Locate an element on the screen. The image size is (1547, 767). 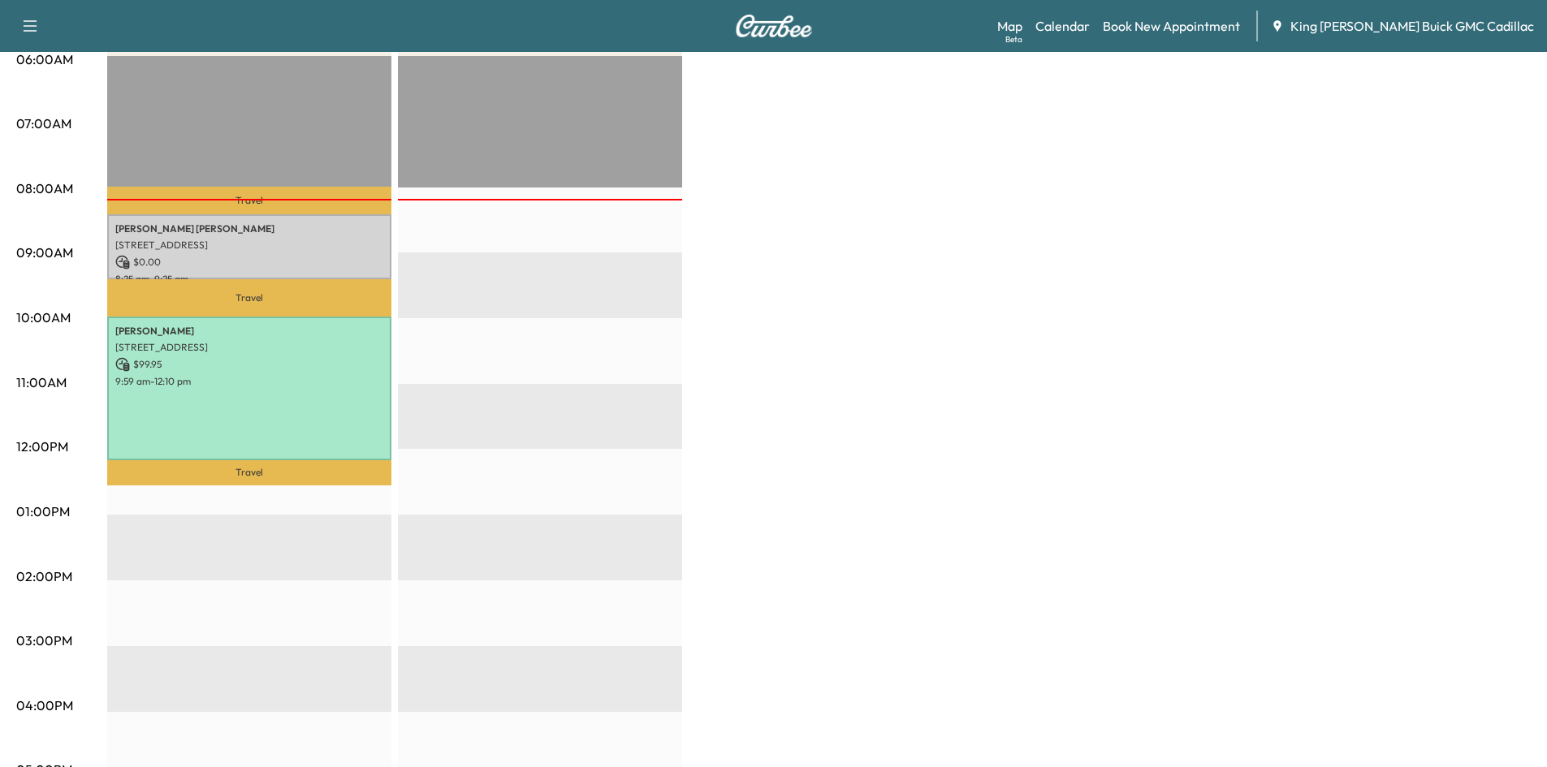
img: Curbee Logo is located at coordinates (774, 26).